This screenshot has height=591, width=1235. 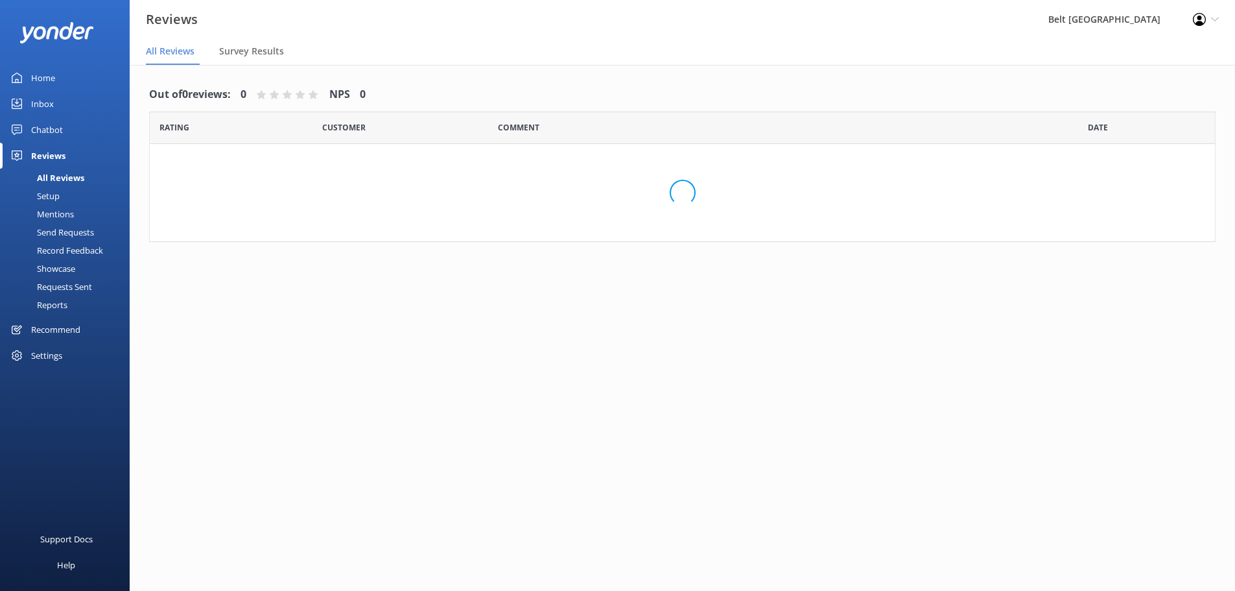 I want to click on a: Record Feedback, so click(x=69, y=250).